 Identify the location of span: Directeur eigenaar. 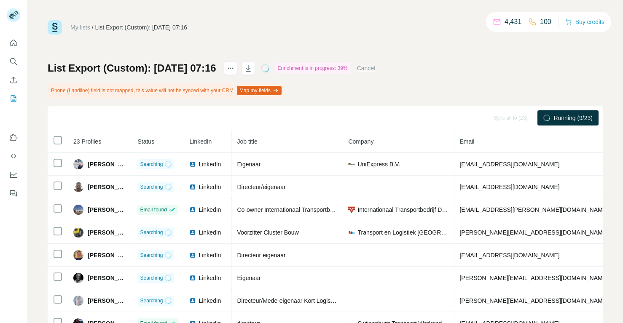
(261, 255).